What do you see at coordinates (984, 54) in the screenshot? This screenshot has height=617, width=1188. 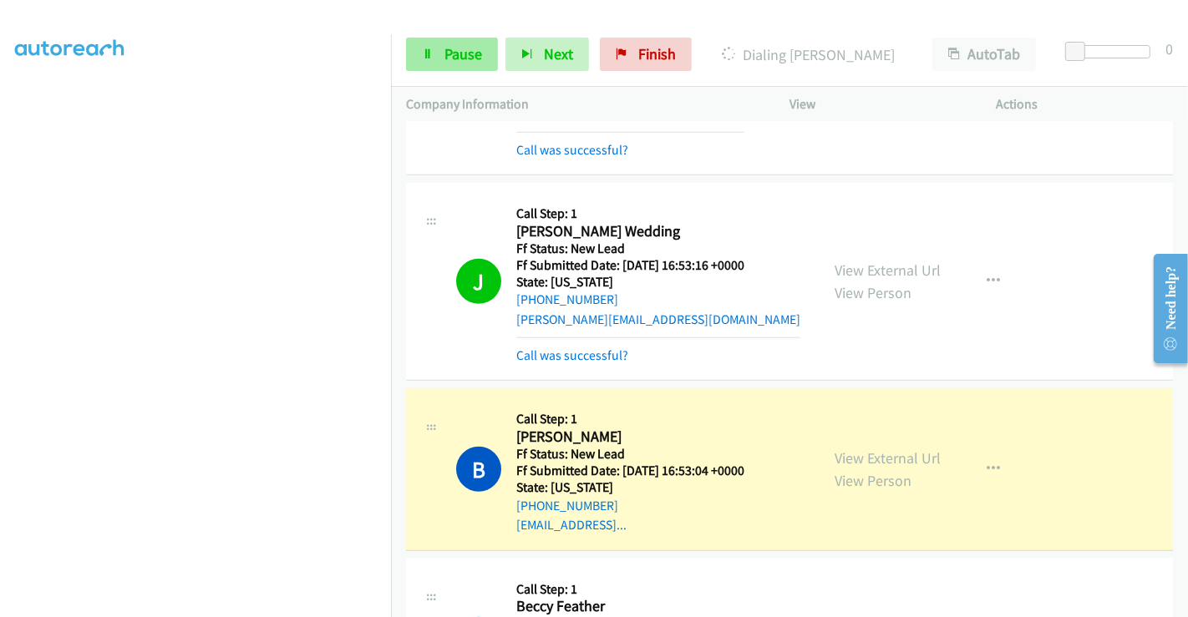 I see `button: AutoTab` at bounding box center [984, 54].